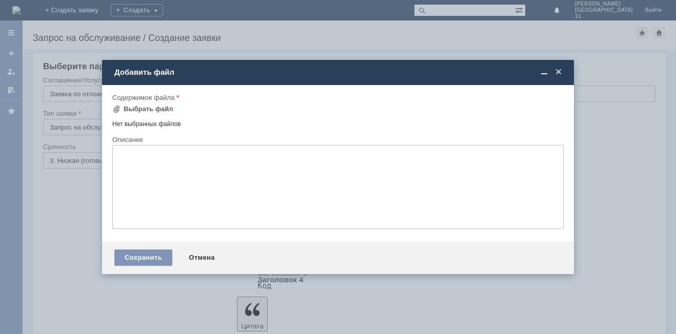 The height and width of the screenshot is (334, 676). What do you see at coordinates (339, 72) in the screenshot?
I see `div: Добавить файл` at bounding box center [339, 72].